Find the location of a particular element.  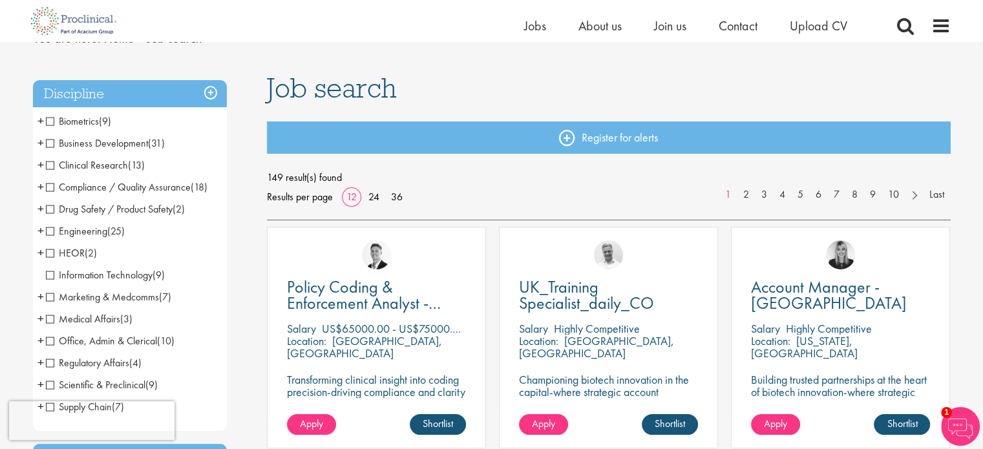

span: (31) is located at coordinates (156, 143).